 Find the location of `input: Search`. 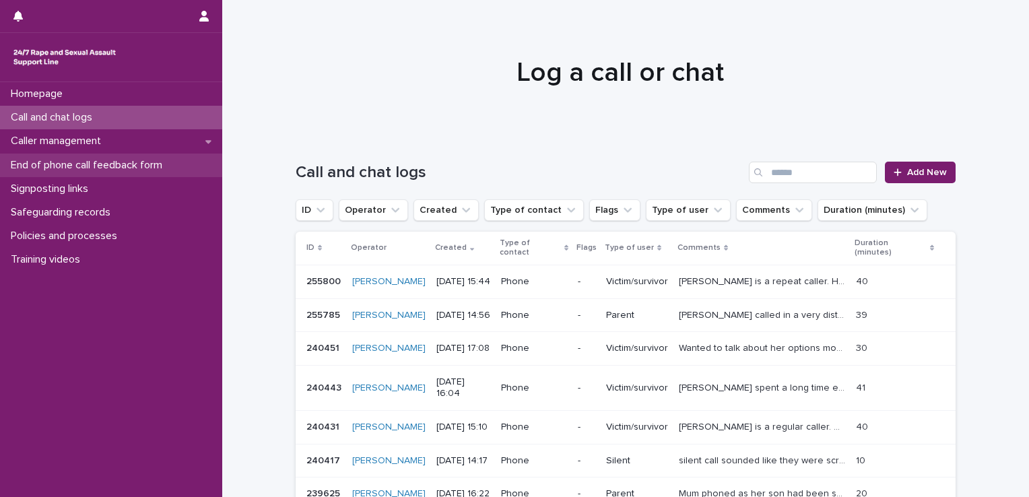

input: Search is located at coordinates (813, 172).